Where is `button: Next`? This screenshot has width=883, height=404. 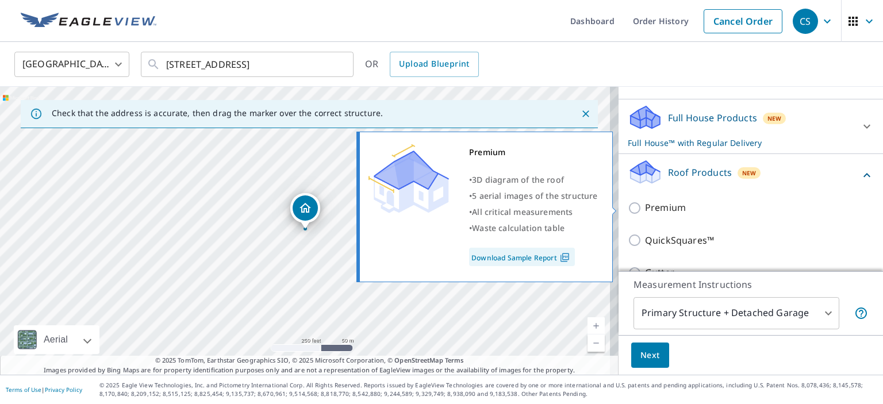
button: Next is located at coordinates (650, 355).